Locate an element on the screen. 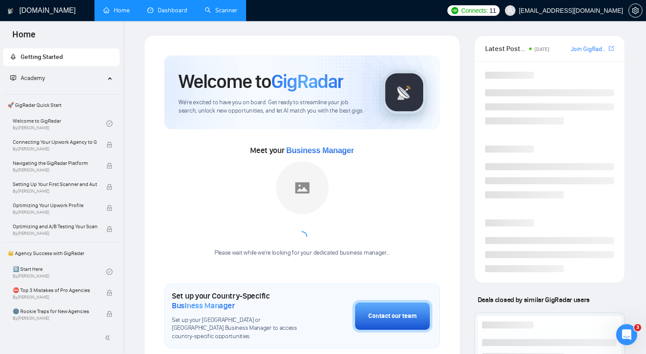 This screenshot has height=354, width=646. h1: Welcome to is located at coordinates (261, 81).